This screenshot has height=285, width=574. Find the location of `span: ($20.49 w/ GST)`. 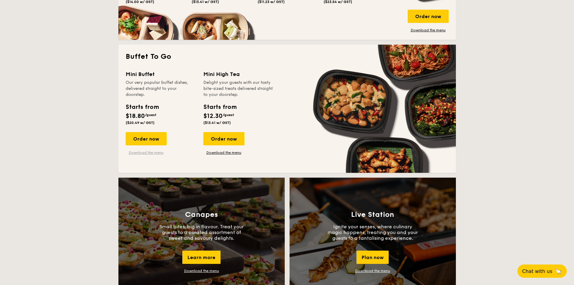

span: ($20.49 w/ GST) is located at coordinates (140, 123).